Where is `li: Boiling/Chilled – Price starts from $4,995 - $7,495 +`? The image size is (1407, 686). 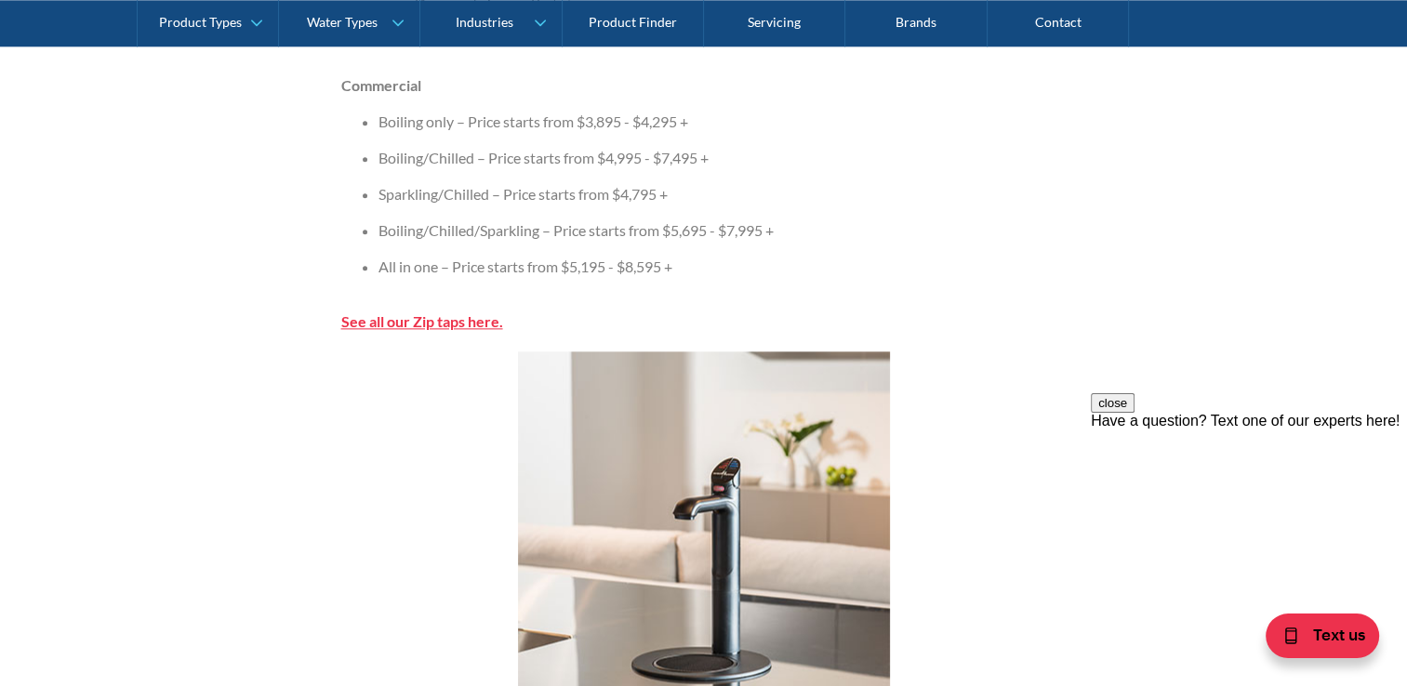 li: Boiling/Chilled – Price starts from $4,995 - $7,495 + is located at coordinates (722, 158).